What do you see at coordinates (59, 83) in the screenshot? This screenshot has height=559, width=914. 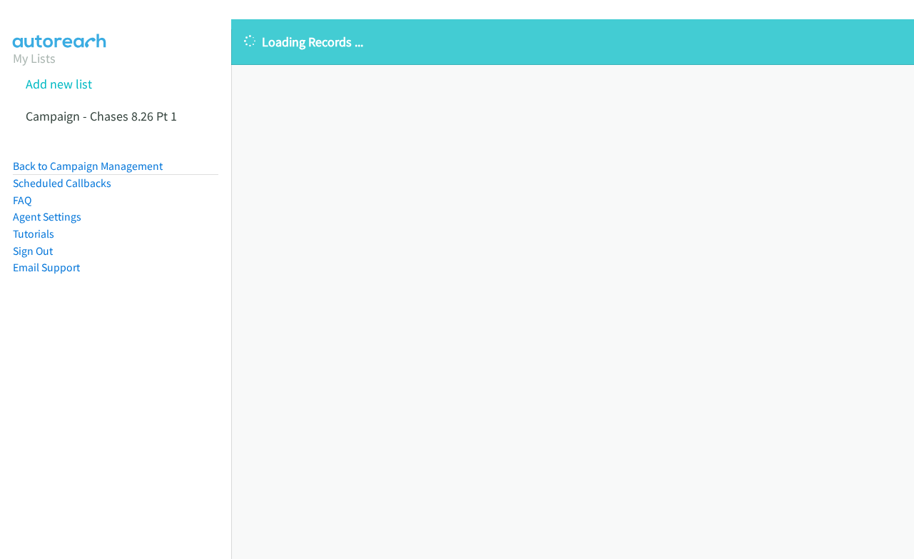 I see `a: Add new list` at bounding box center [59, 83].